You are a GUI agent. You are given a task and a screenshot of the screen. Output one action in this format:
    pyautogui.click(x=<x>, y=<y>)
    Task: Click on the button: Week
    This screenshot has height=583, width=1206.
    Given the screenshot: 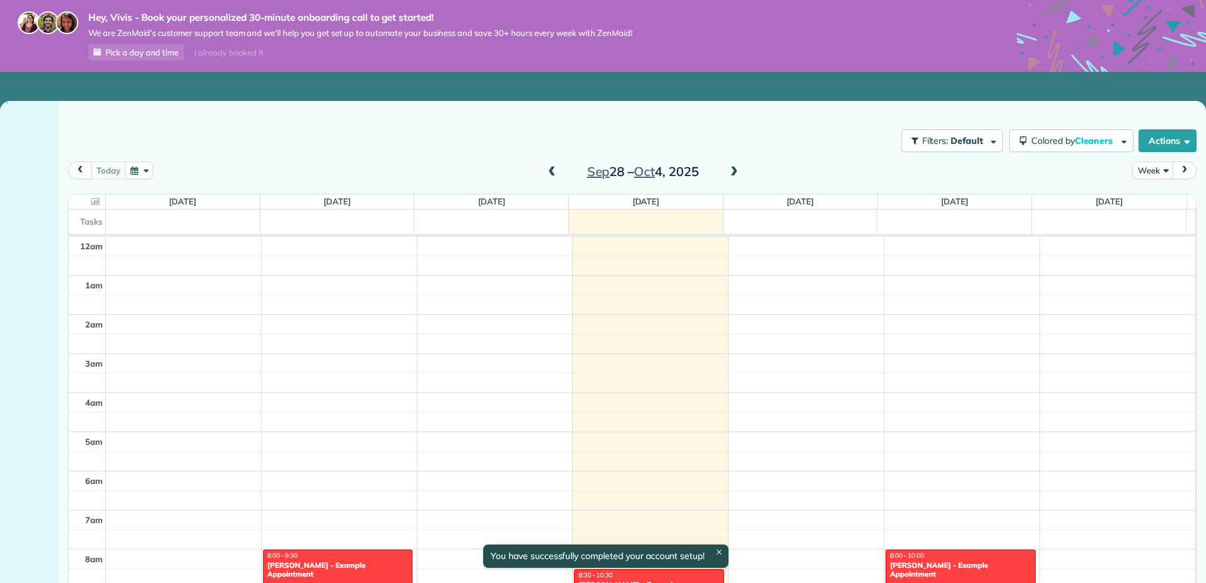 What is the action you would take?
    pyautogui.click(x=1153, y=170)
    